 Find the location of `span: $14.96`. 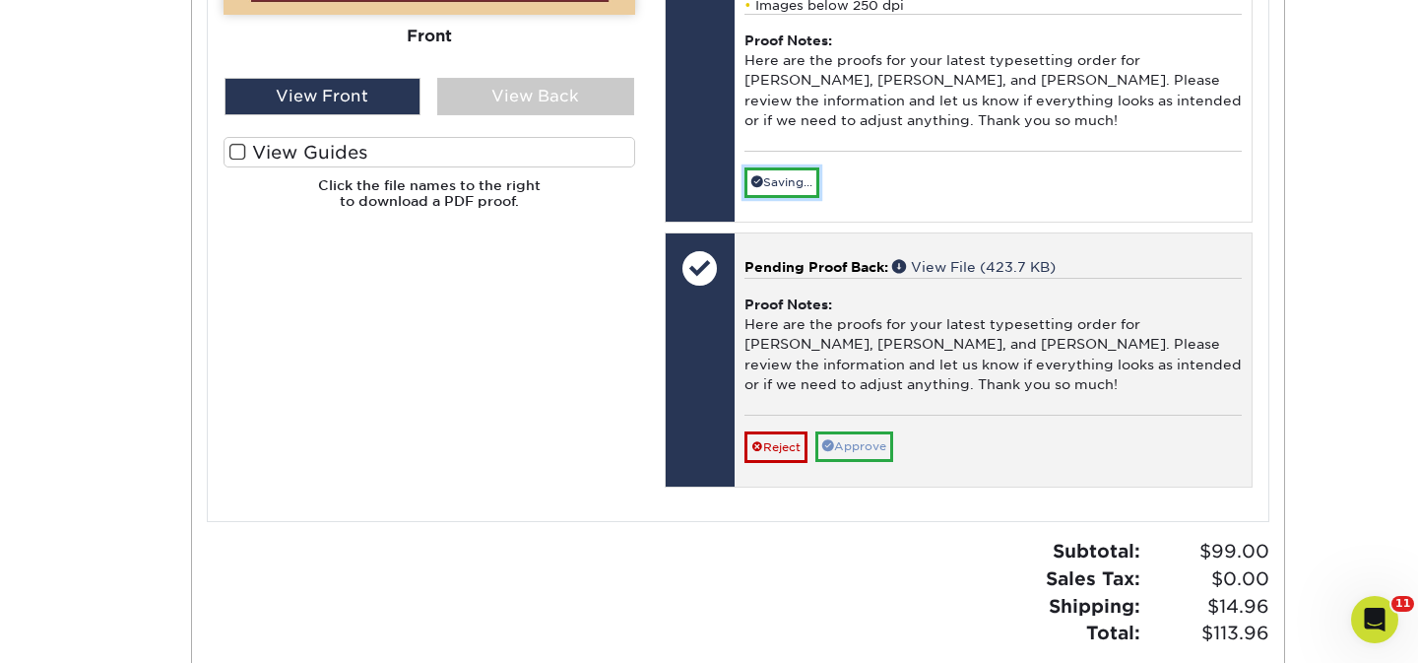

span: $14.96 is located at coordinates (1208, 607).